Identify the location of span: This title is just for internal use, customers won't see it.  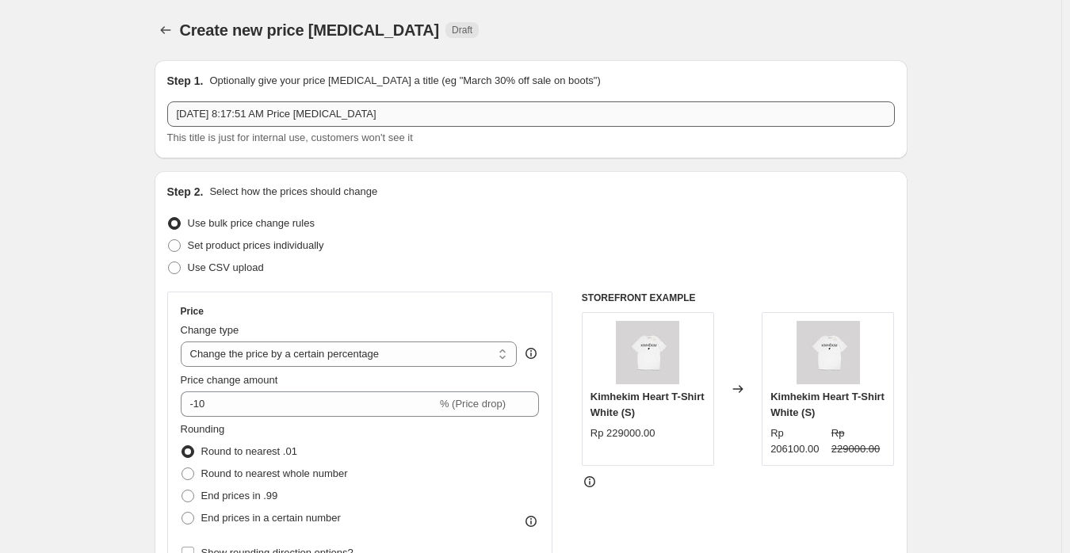
(290, 137).